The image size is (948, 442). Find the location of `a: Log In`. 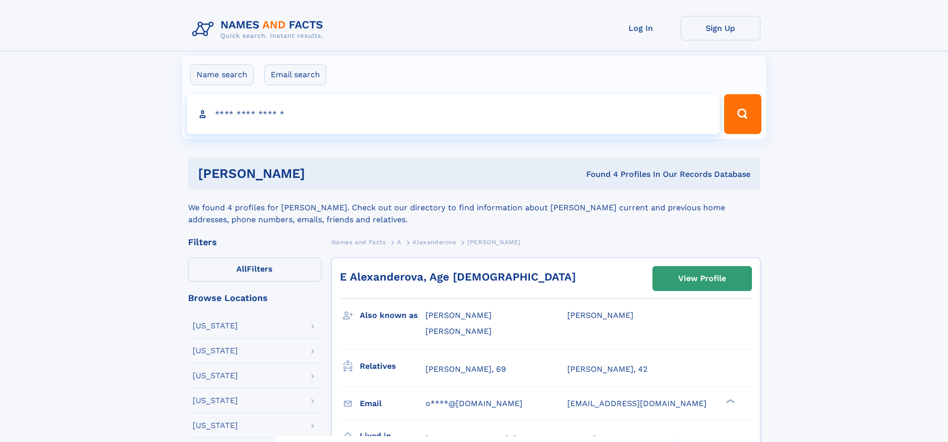

a: Log In is located at coordinates (641, 28).